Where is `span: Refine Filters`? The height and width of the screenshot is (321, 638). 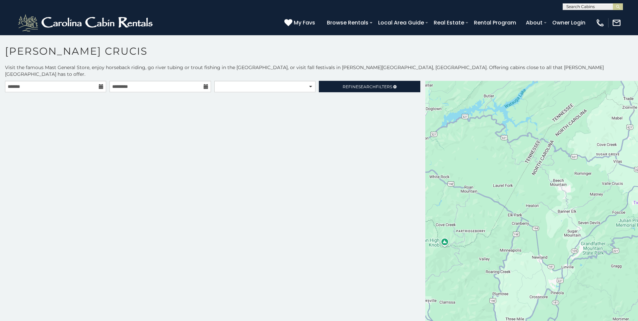 span: Refine Filters is located at coordinates (368, 86).